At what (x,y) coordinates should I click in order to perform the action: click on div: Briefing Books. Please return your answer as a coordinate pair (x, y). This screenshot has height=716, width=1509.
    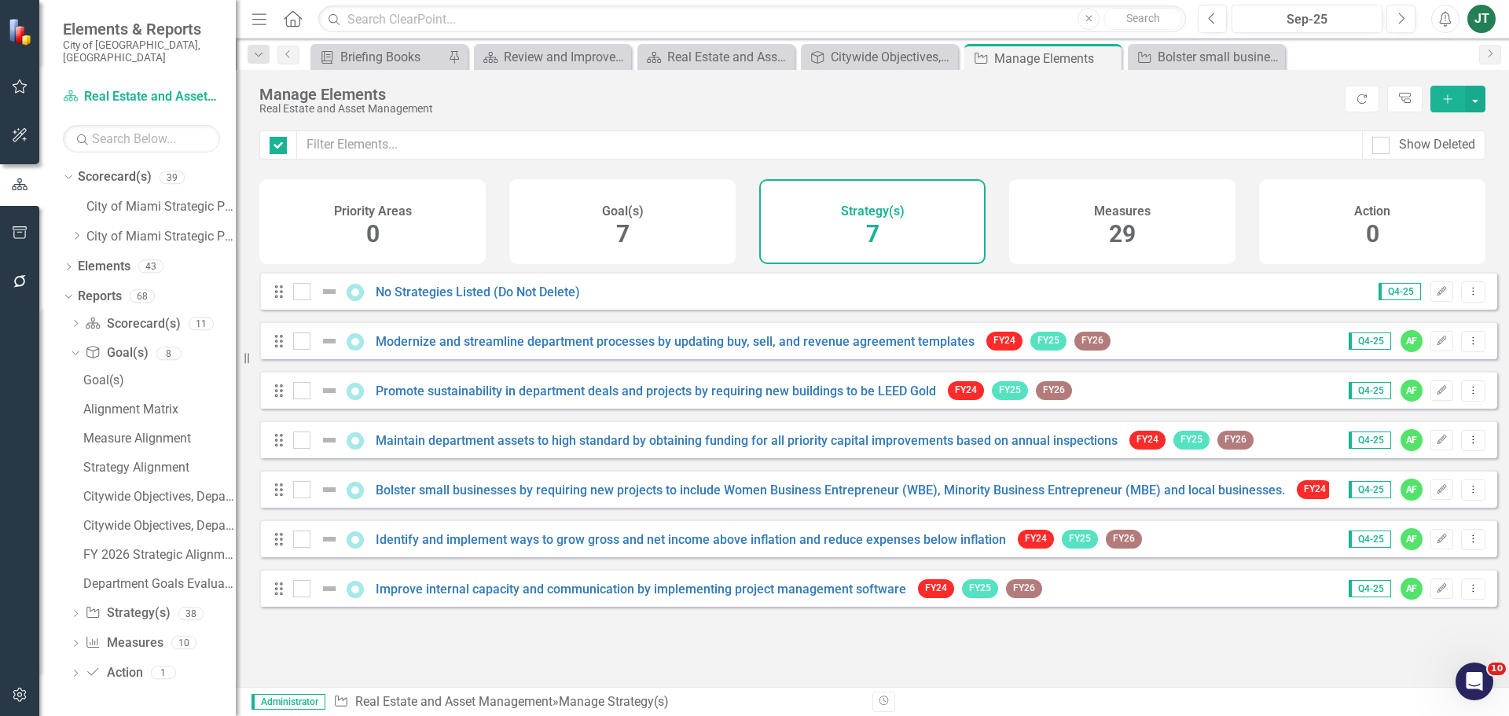
    Looking at the image, I should click on (392, 57).